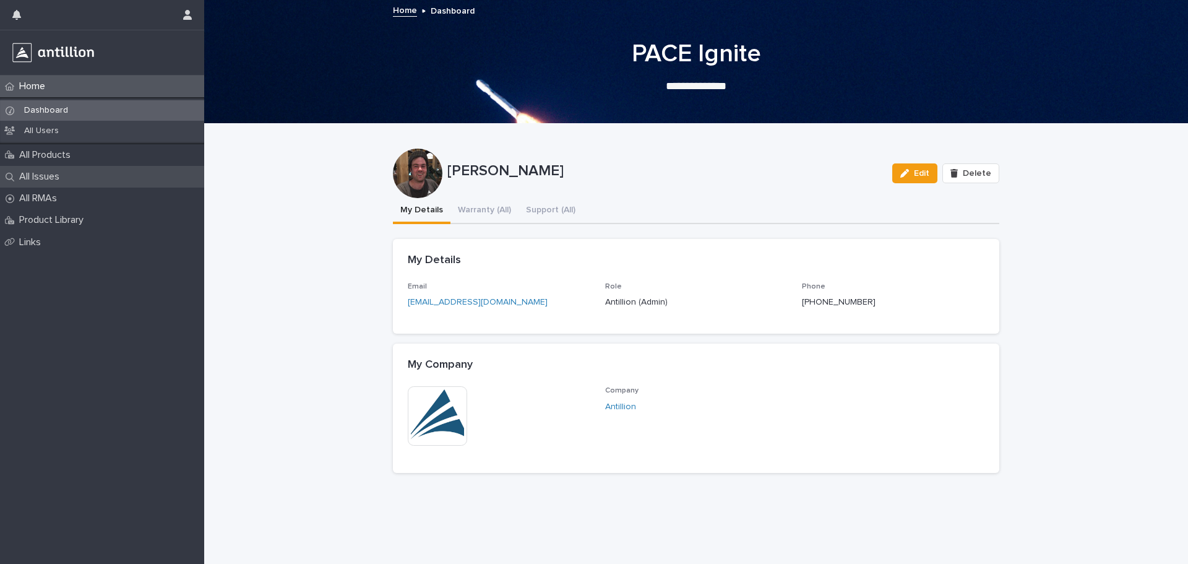  I want to click on p: Home, so click(35, 86).